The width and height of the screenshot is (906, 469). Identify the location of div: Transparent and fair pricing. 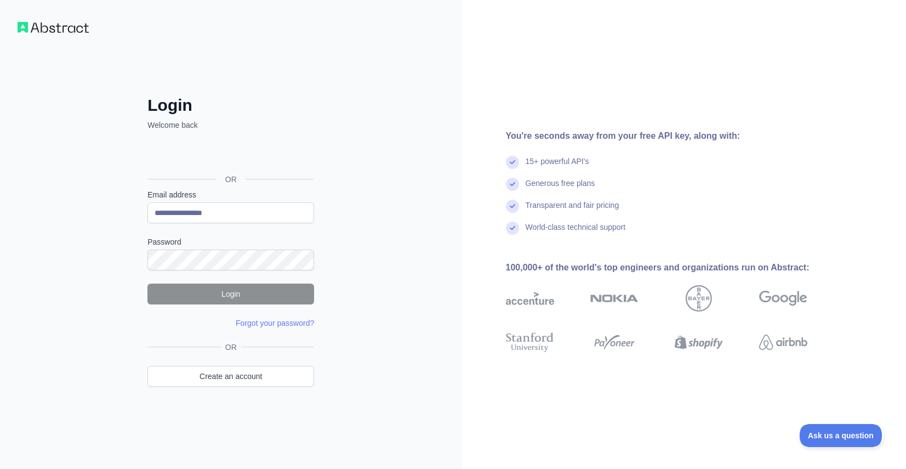
(572, 210).